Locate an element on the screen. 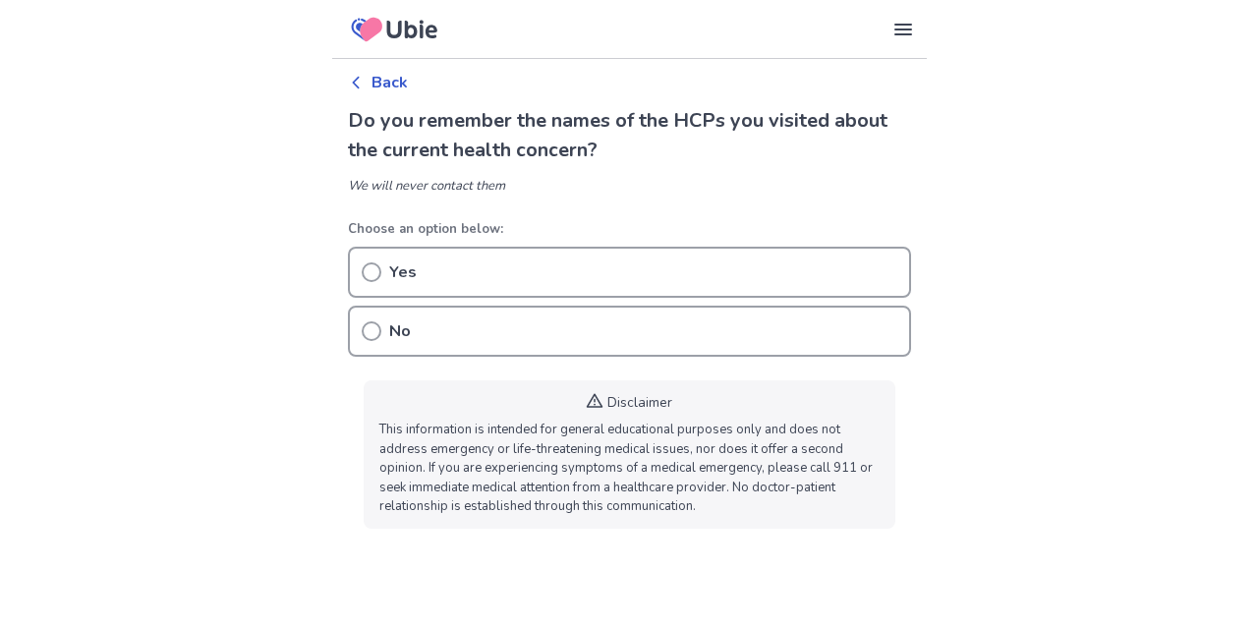  p: Yes is located at coordinates (403, 272).